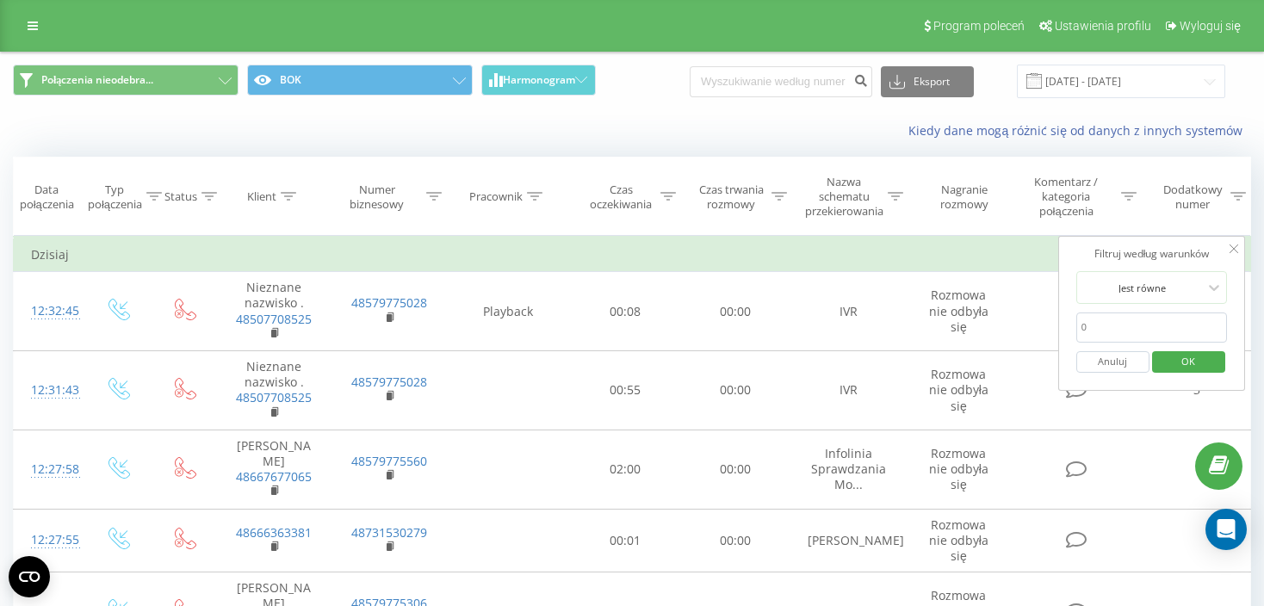  What do you see at coordinates (844, 196) in the screenshot?
I see `div: Nazwa schematu przekierowania` at bounding box center [844, 196].